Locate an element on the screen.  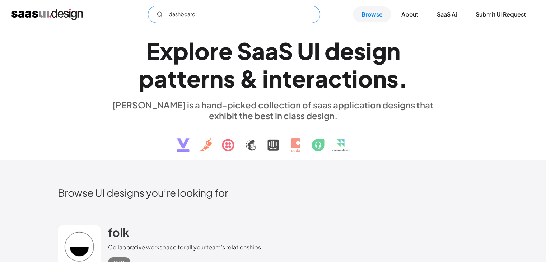
input: Search UI designs you're looking for... is located at coordinates (234, 14).